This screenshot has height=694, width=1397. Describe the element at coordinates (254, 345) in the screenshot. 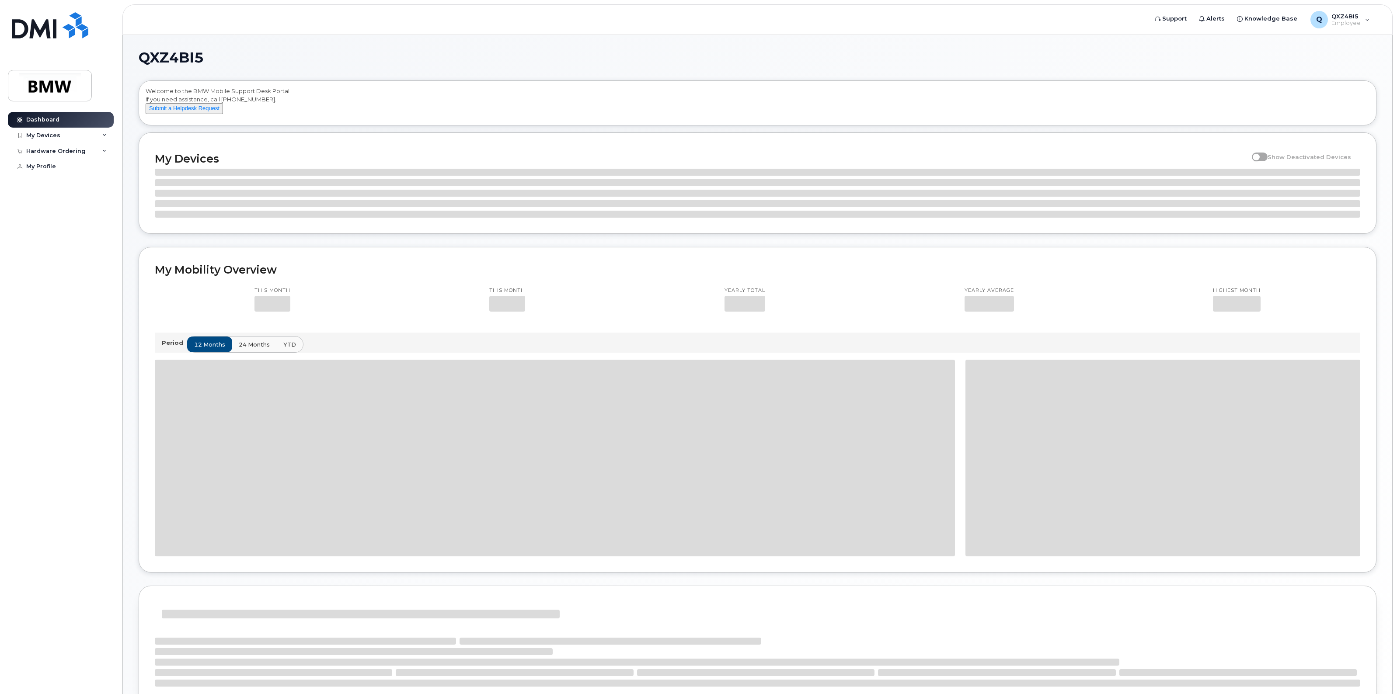

I see `span: 24 months` at that location.